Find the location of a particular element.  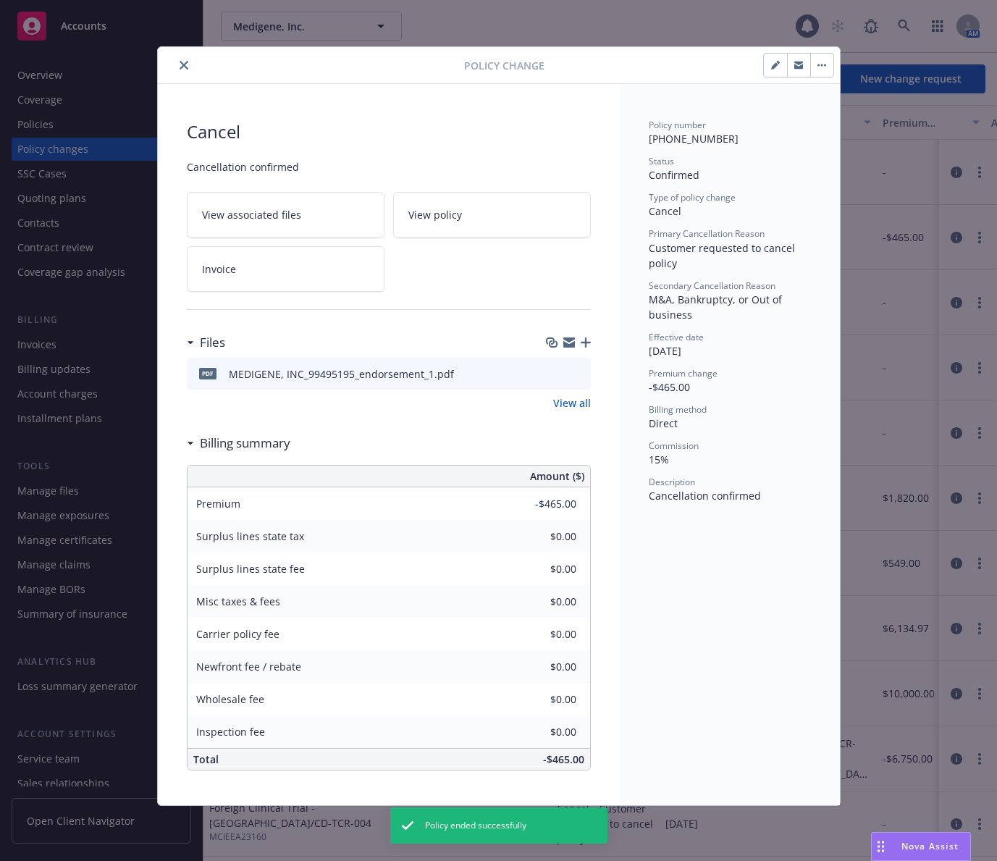

span: Surplus lines state tax is located at coordinates (250, 536).